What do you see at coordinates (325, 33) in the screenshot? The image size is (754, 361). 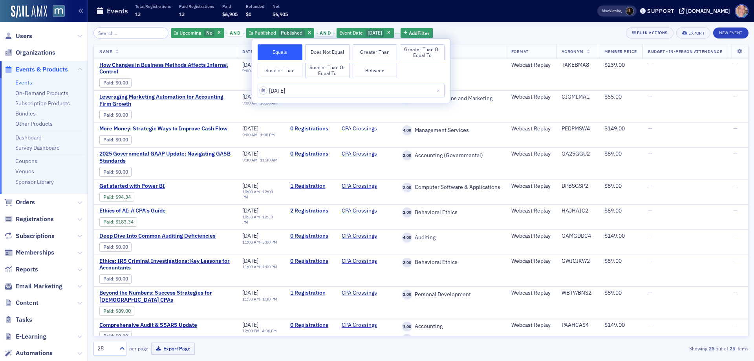 I see `span: and` at bounding box center [325, 33].